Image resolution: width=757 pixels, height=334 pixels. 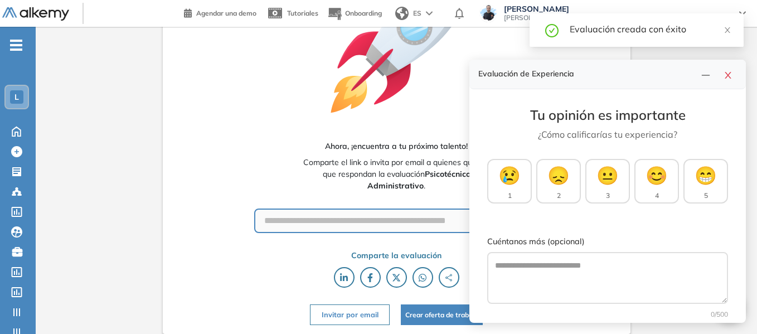 What do you see at coordinates (402, 13) in the screenshot?
I see `img: world` at bounding box center [402, 13].